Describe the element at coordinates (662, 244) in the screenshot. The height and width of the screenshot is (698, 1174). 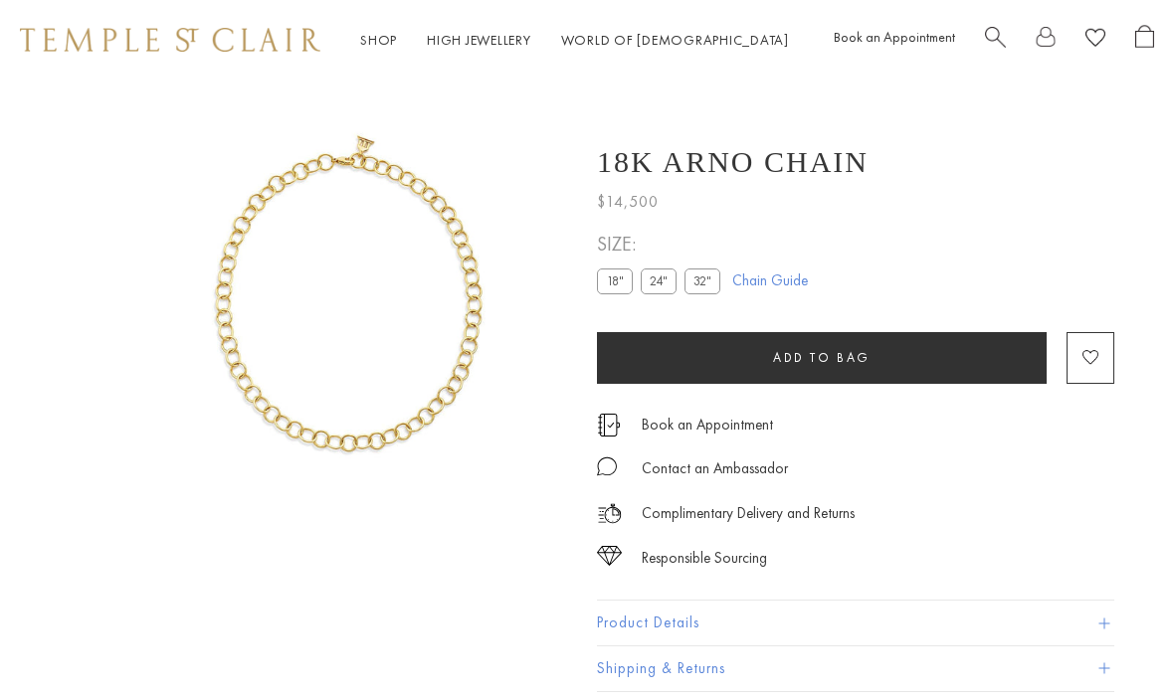
I see `span: SIZE:` at that location.